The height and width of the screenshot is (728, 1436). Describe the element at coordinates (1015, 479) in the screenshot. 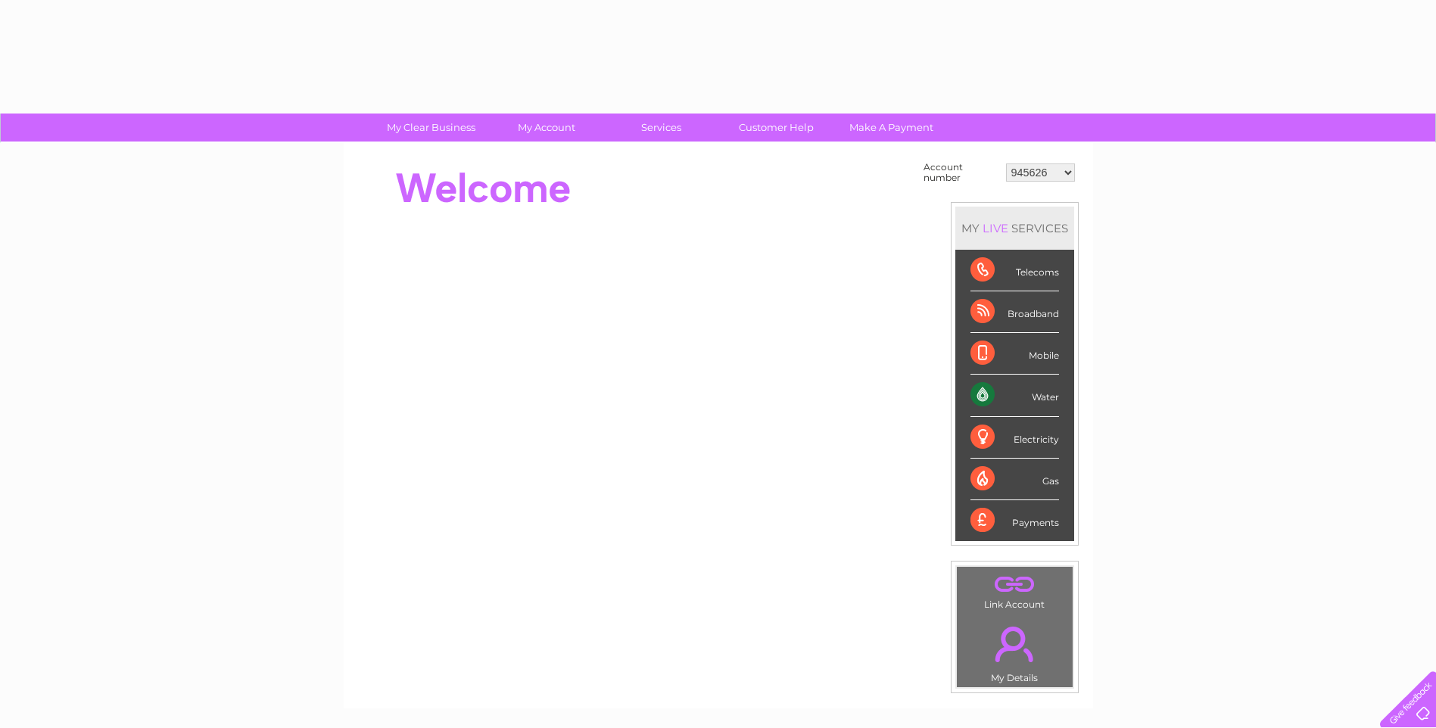

I see `div: Gas` at that location.